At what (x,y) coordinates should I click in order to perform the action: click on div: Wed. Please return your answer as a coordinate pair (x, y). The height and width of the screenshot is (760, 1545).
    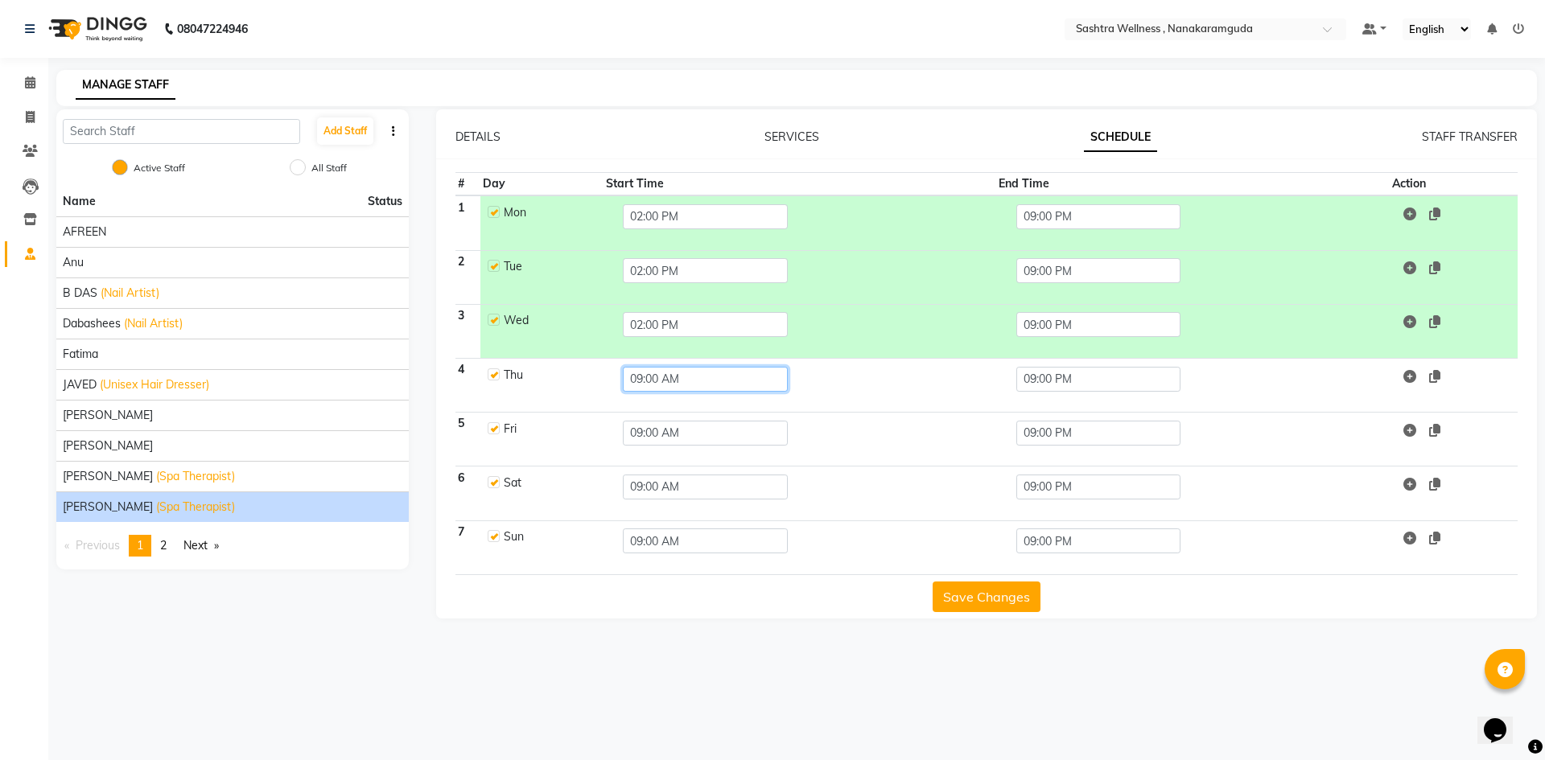
    Looking at the image, I should click on (549, 320).